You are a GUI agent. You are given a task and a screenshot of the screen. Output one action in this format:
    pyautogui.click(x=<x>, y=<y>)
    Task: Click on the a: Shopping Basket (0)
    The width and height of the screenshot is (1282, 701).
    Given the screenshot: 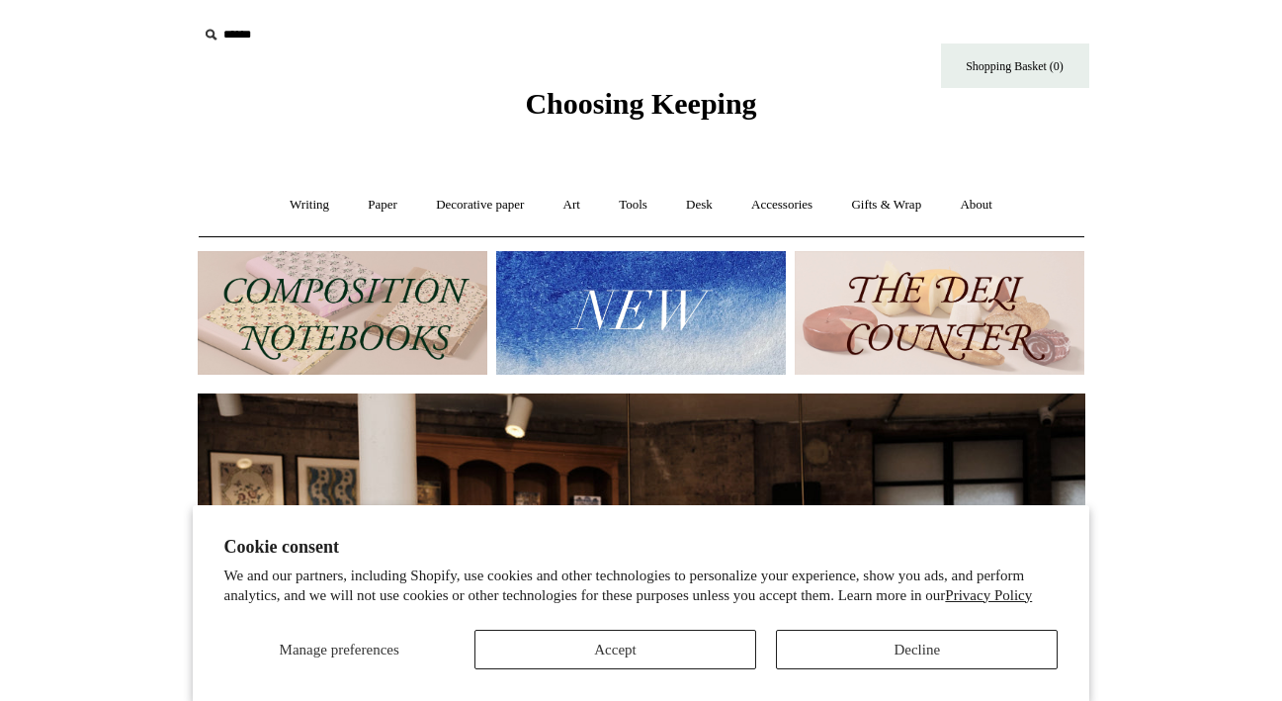 What is the action you would take?
    pyautogui.click(x=1015, y=65)
    